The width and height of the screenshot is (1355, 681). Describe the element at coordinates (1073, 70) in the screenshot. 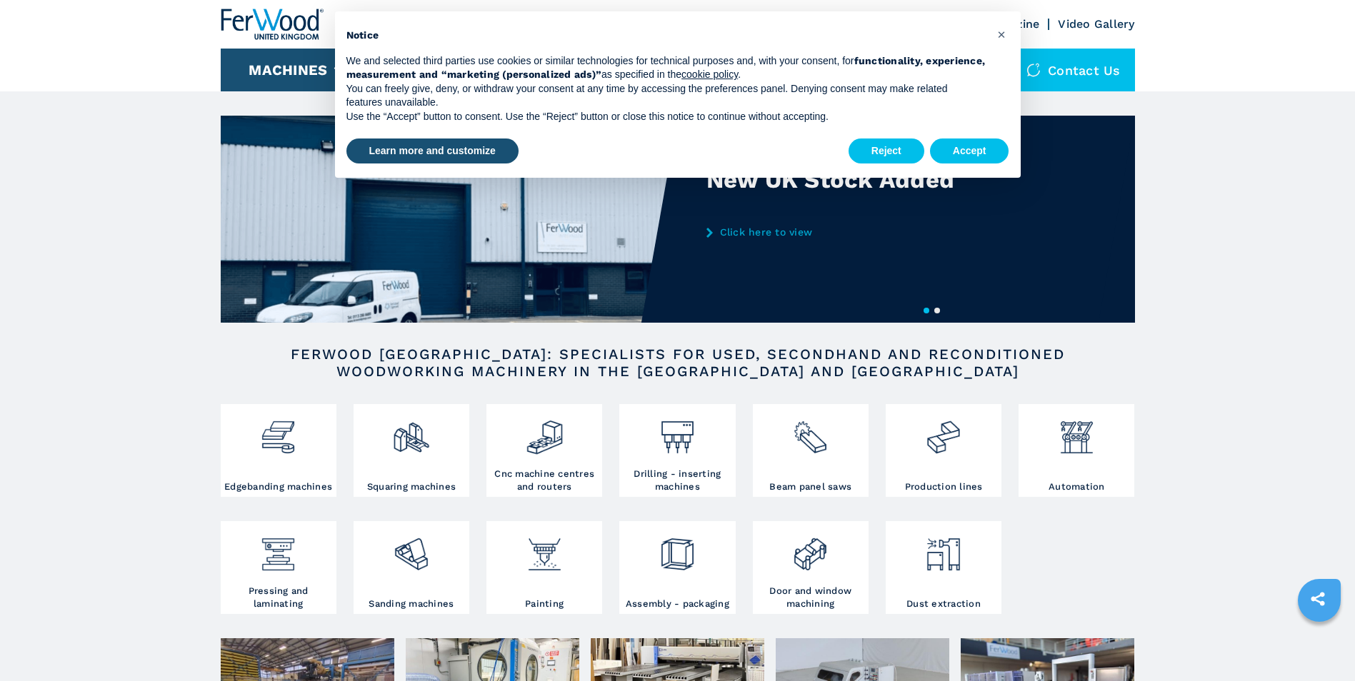

I see `div: Contact us` at that location.